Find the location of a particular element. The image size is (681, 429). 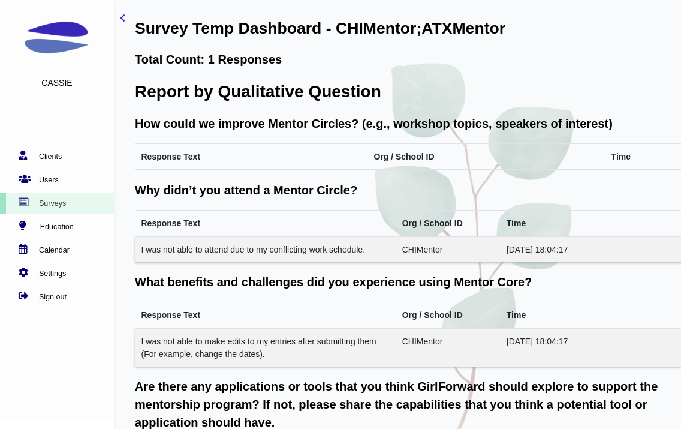

a: toggle-sidebar is located at coordinates (122, 18).